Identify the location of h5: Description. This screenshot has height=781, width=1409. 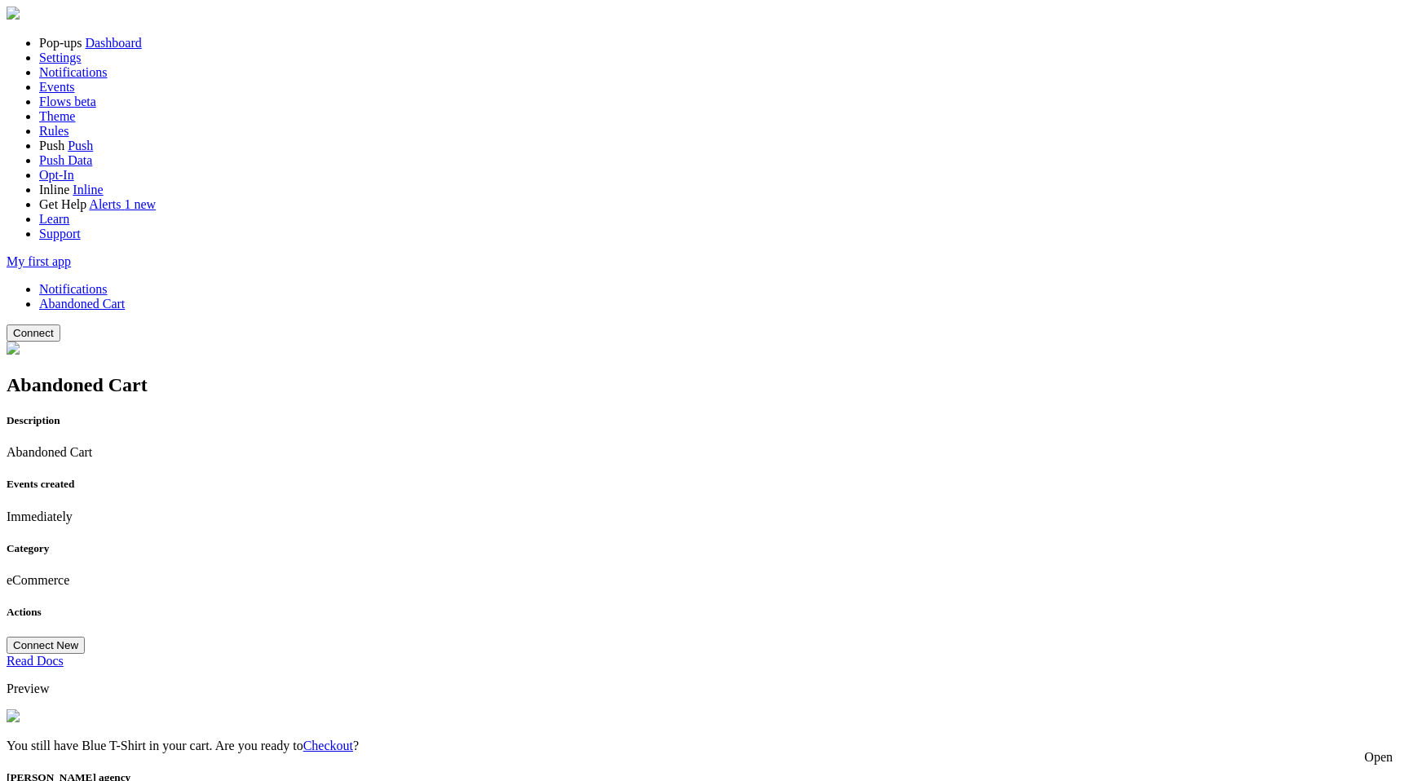
(704, 421).